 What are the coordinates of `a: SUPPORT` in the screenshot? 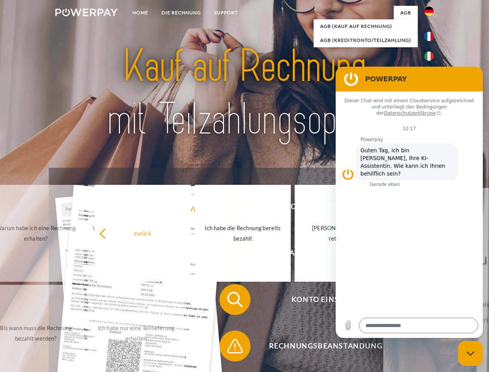 It's located at (226, 13).